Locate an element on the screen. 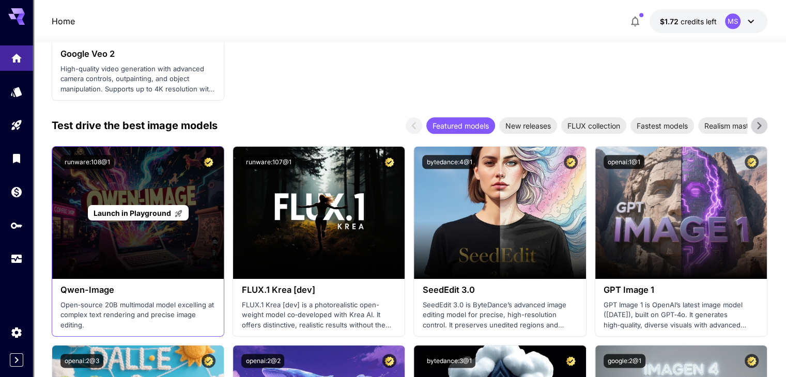 This screenshot has height=377, width=786. h3: SeedEdit 3.0 is located at coordinates (500, 290).